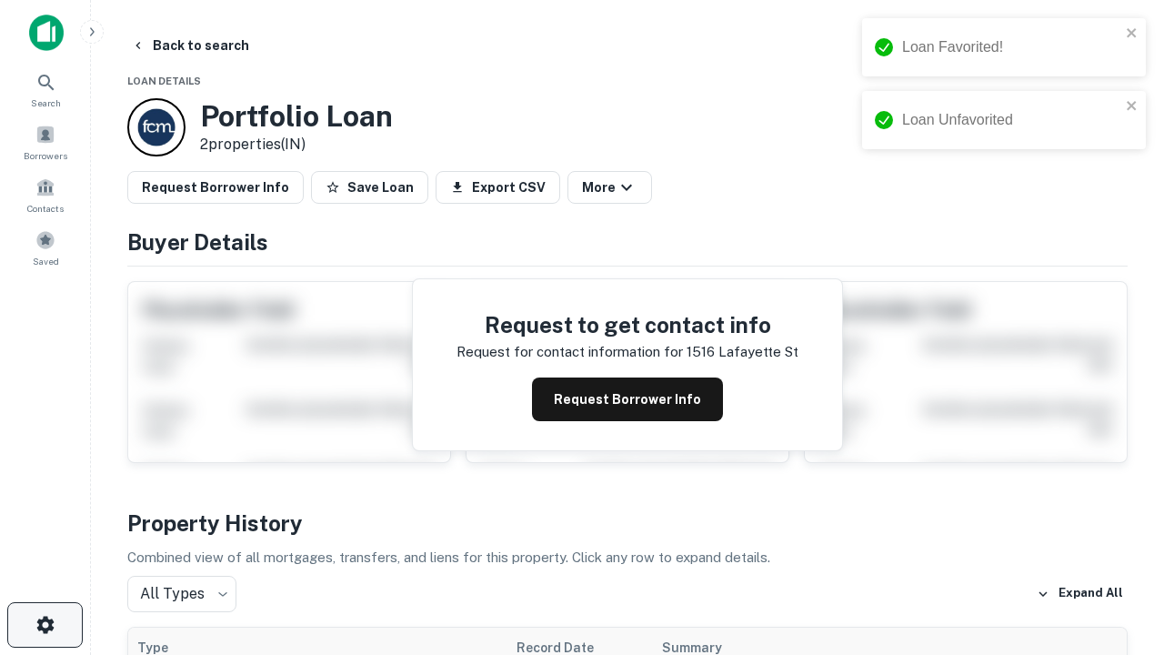 The height and width of the screenshot is (655, 1164). Describe the element at coordinates (45, 142) in the screenshot. I see `a: Borrowers` at that location.